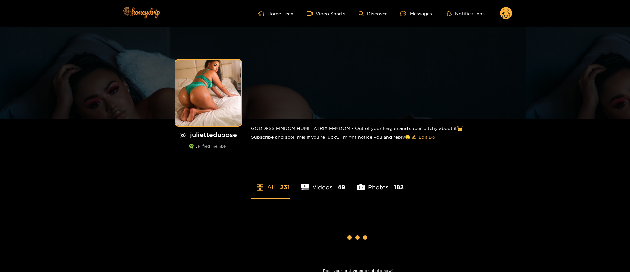  Describe the element at coordinates (413, 137) in the screenshot. I see `span: edit` at that location.